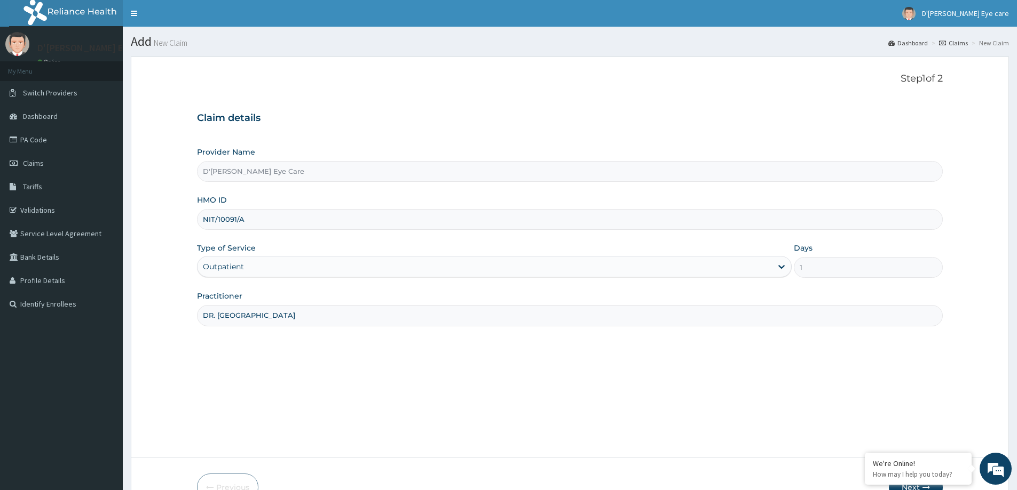 The height and width of the screenshot is (490, 1017). What do you see at coordinates (569, 42) in the screenshot?
I see `h1: Add` at bounding box center [569, 42].